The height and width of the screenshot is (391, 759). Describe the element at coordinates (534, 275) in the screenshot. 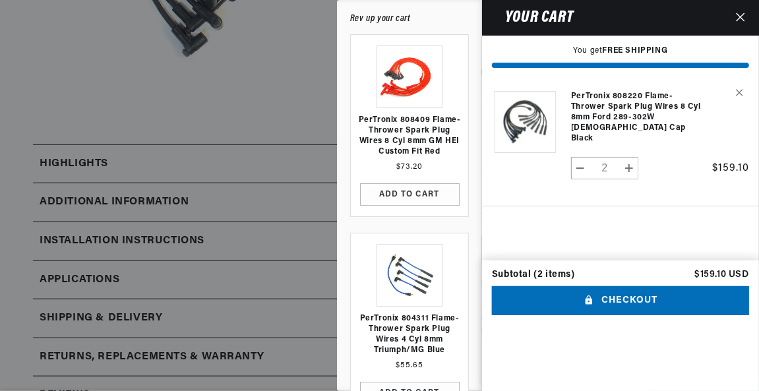

I see `div: Subtotal (2 items)` at that location.